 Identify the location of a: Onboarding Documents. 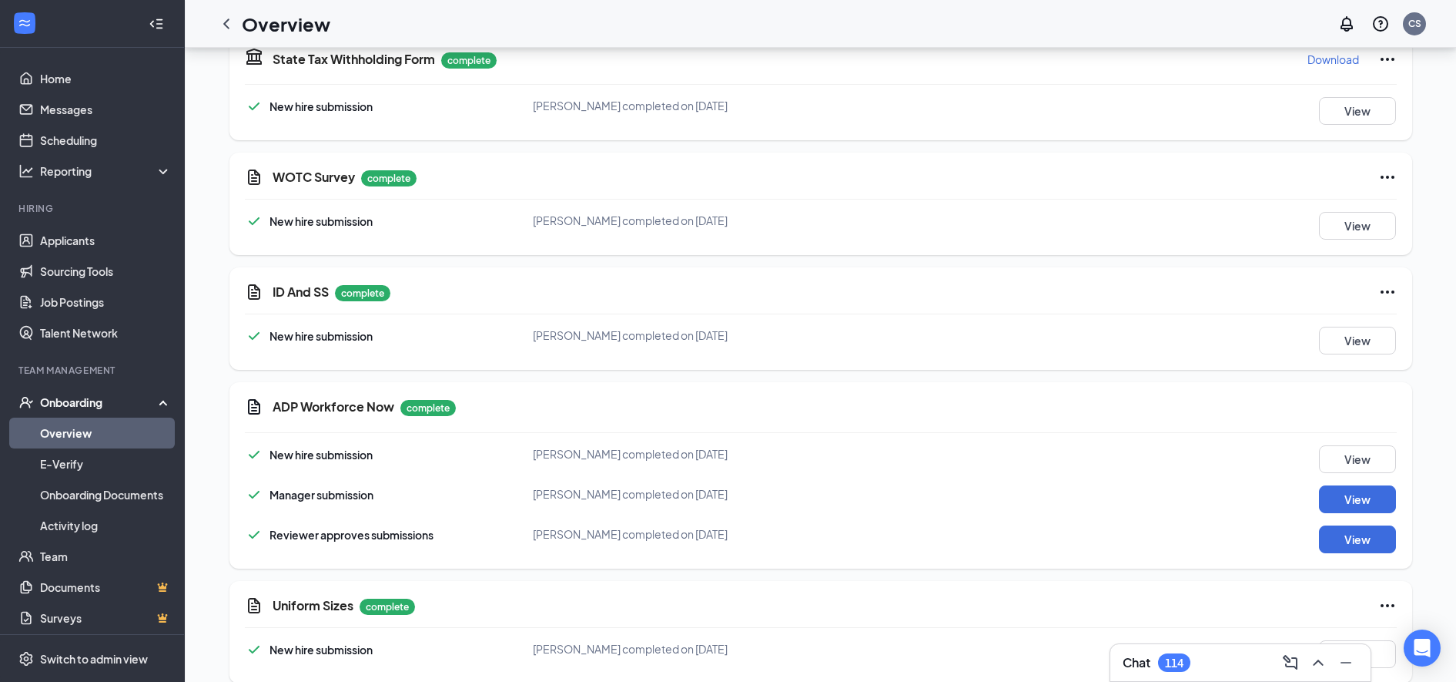
(106, 494).